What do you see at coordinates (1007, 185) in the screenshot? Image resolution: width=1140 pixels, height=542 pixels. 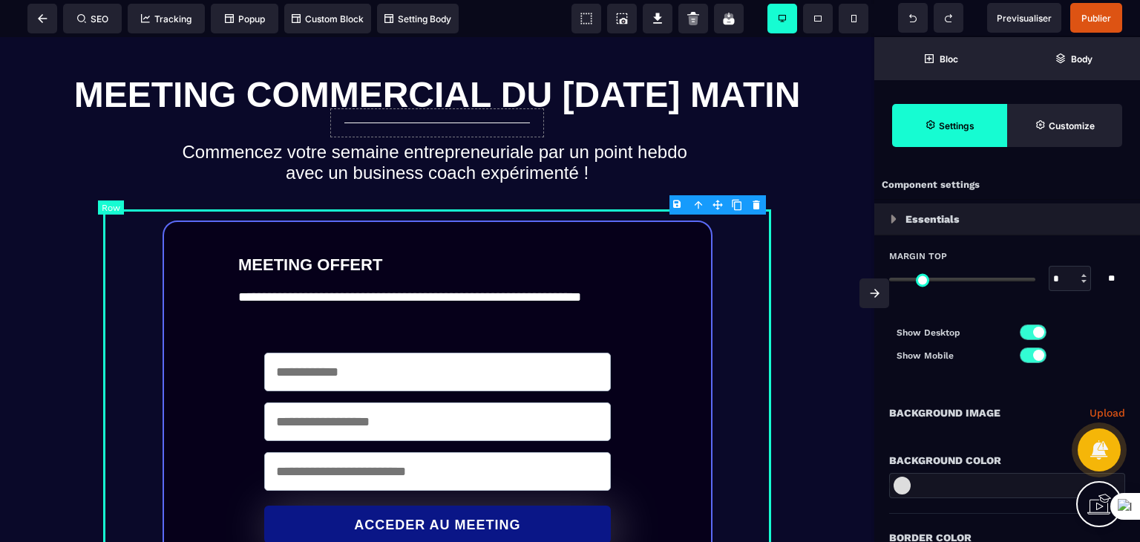 I see `div: Component settings` at bounding box center [1007, 185].